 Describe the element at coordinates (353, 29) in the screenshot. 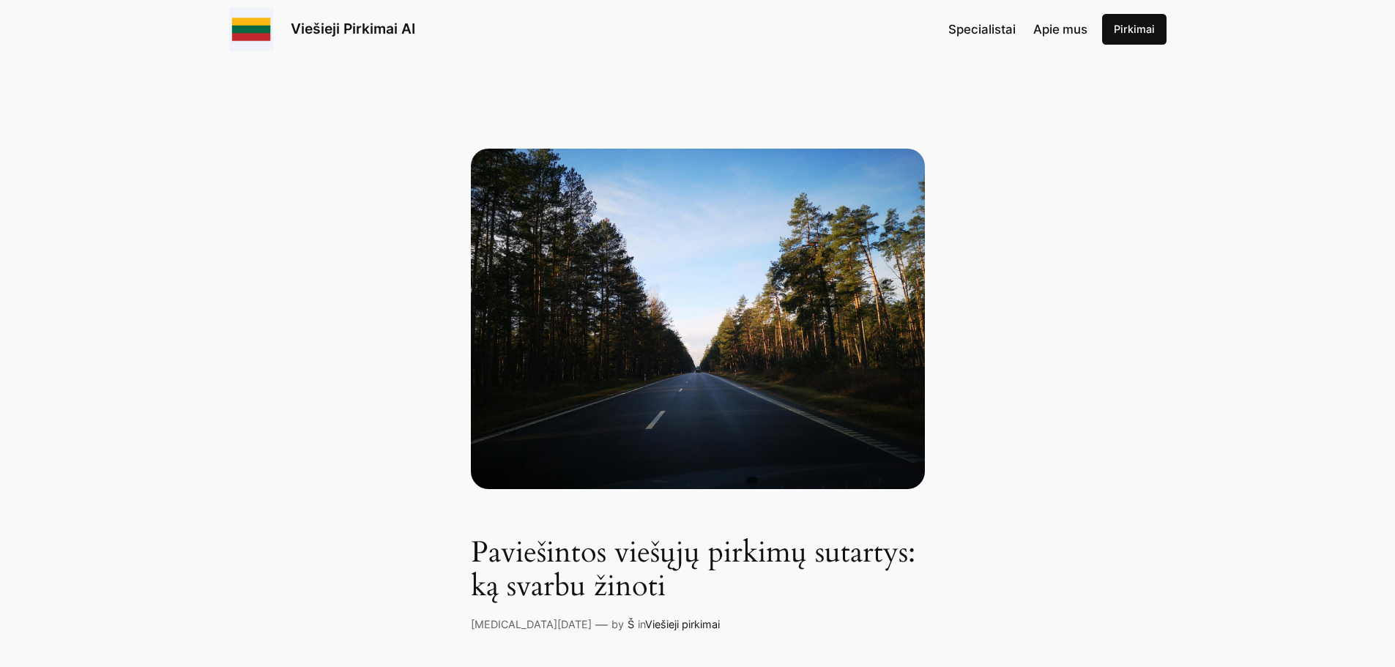

I see `a: Viešieji Pirkimai AI` at that location.